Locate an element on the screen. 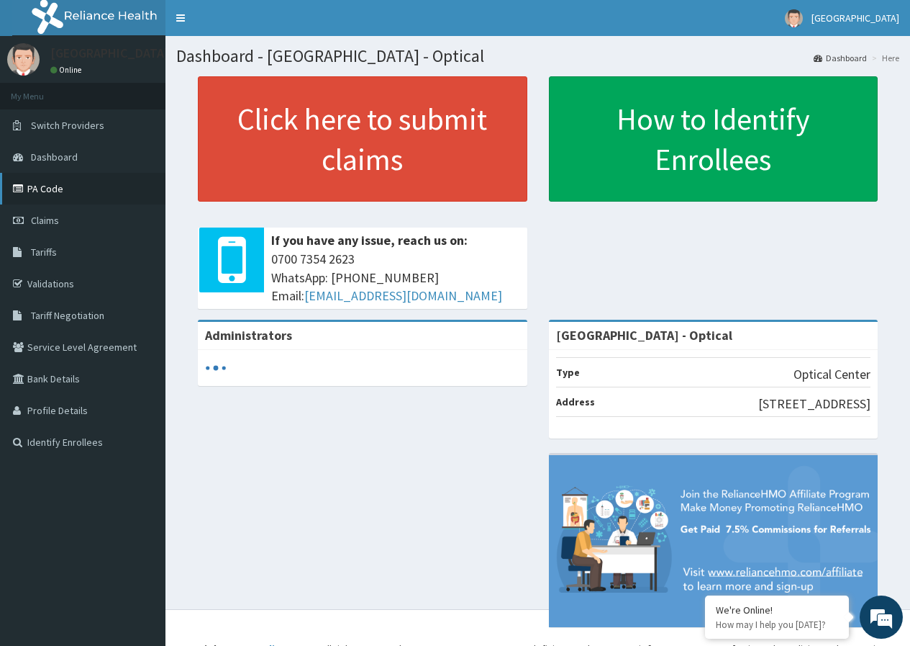 This screenshot has width=910, height=646. a: How to Identify Enrollees is located at coordinates (714, 139).